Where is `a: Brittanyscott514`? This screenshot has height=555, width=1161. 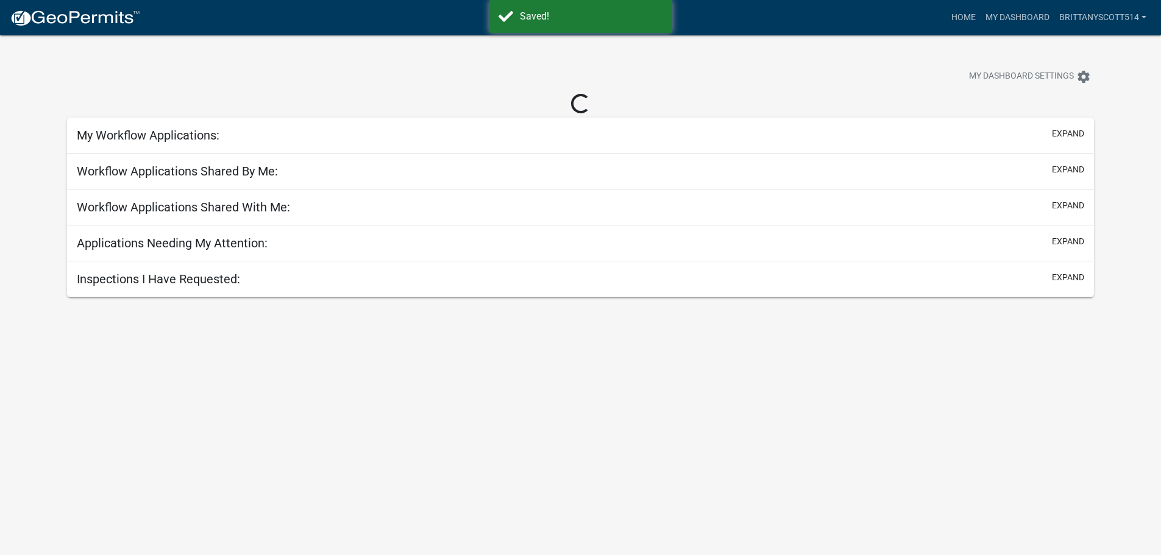 a: Brittanyscott514 is located at coordinates (1102, 18).